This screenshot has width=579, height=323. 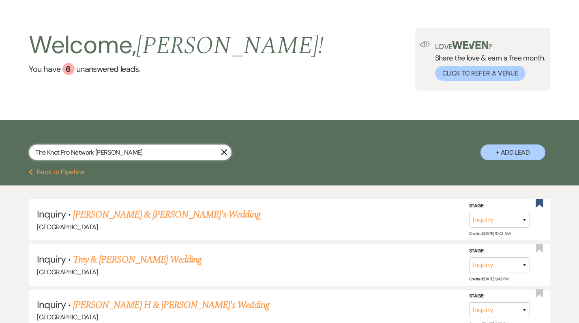 I want to click on img: loud-speaker-illustration.svg, so click(x=425, y=44).